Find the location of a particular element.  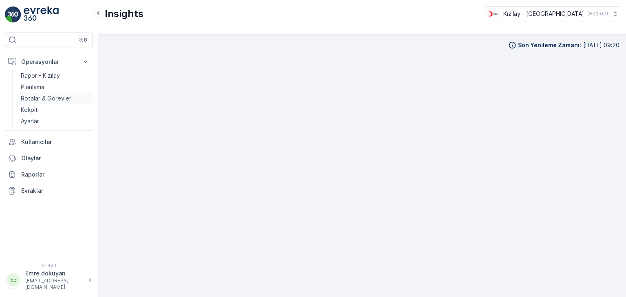

a: Planlama is located at coordinates (55, 87).